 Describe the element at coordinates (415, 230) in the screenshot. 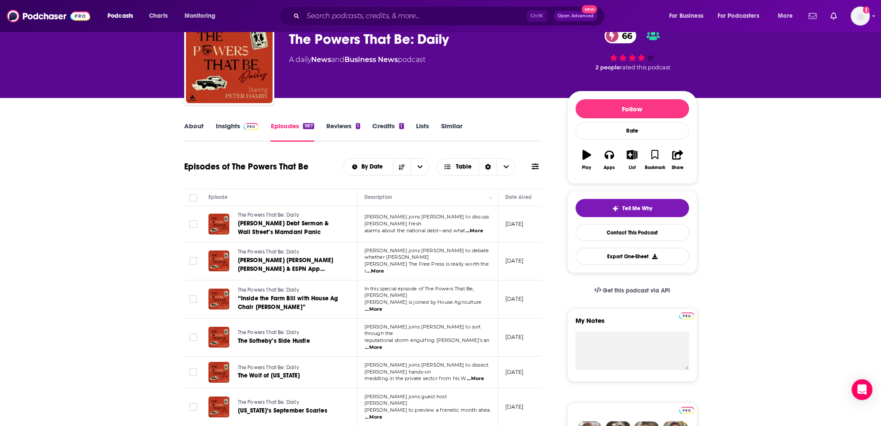

I see `span: alarms about the national debt—and what` at that location.